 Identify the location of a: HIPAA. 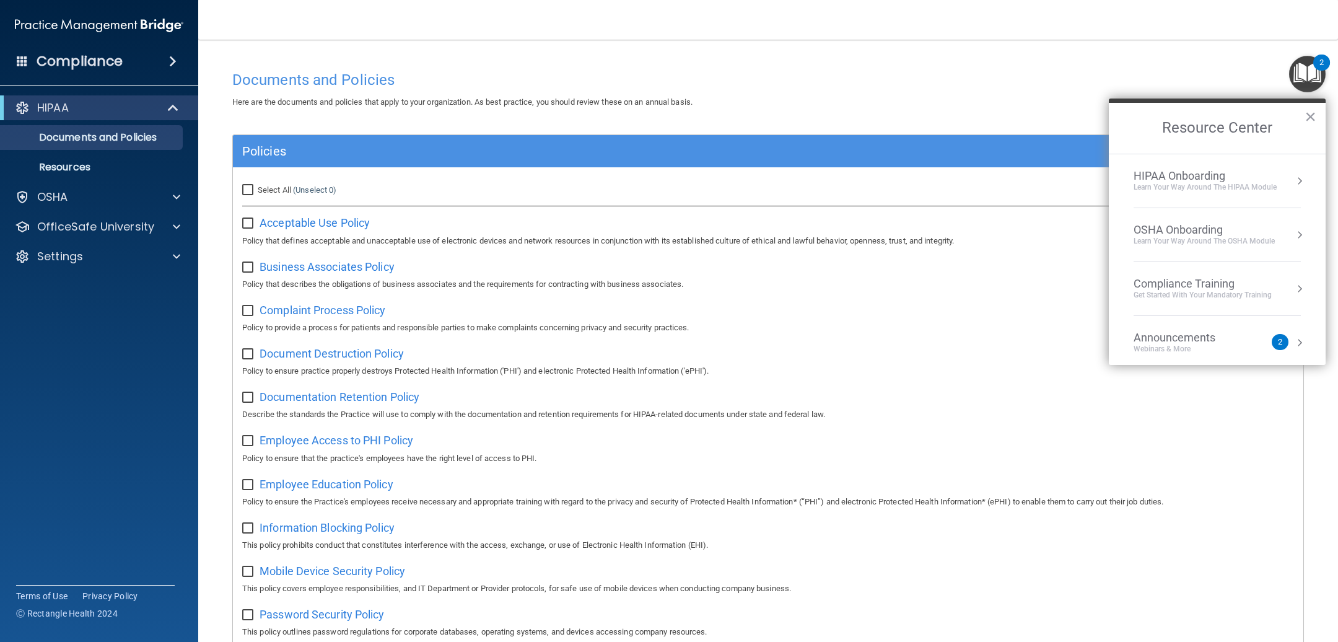
(97, 108).